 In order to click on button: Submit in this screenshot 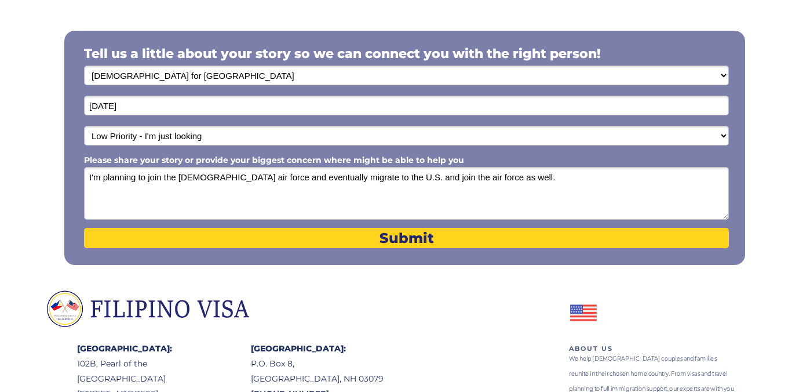, I will do `click(406, 238)`.